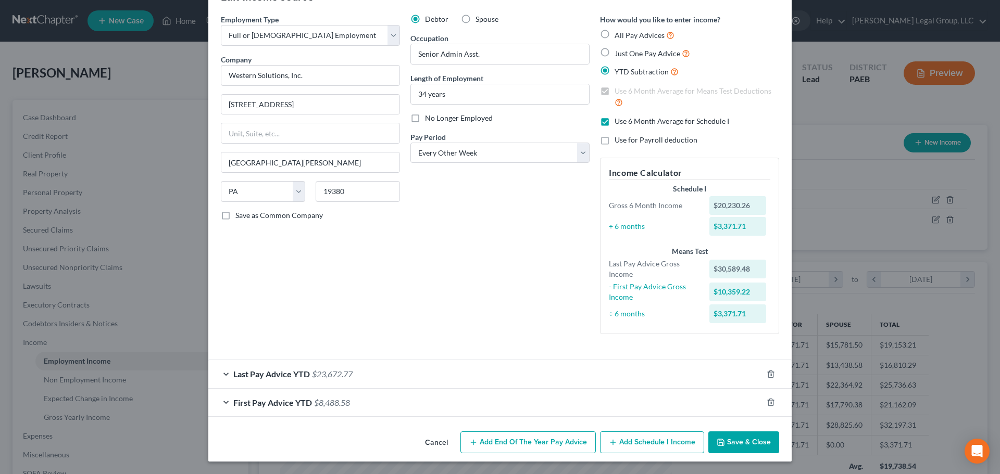  I want to click on span: $8,488.58, so click(332, 402).